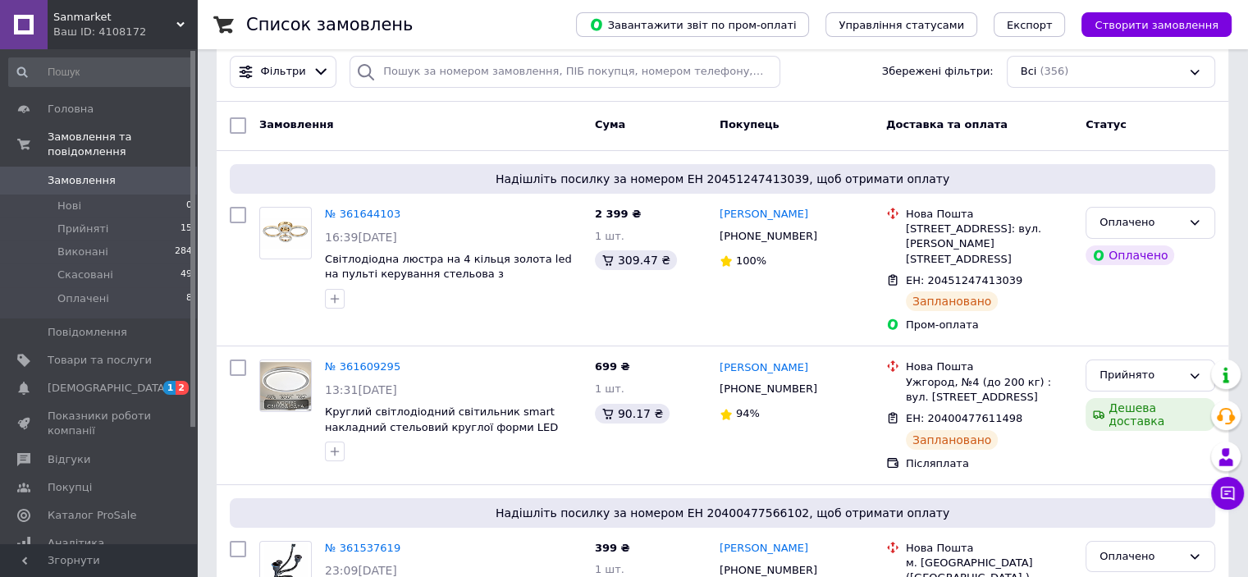 The image size is (1248, 577). I want to click on span: Статус, so click(1106, 124).